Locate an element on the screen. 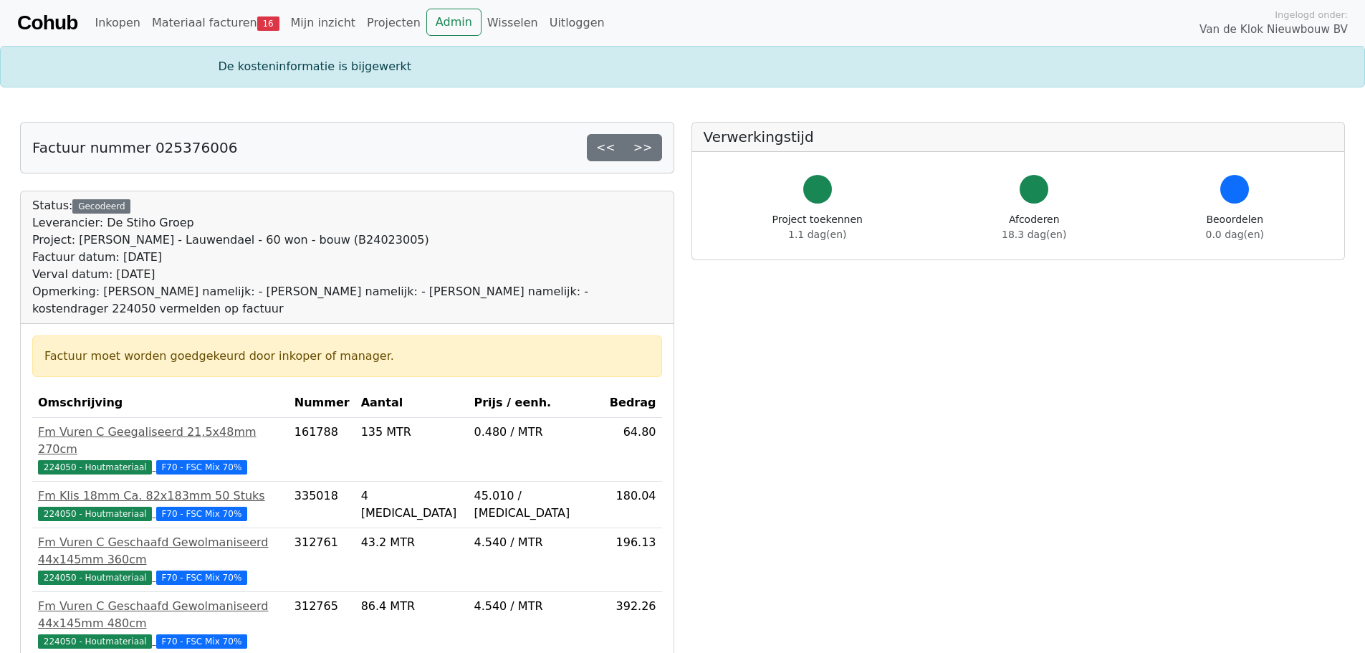 The width and height of the screenshot is (1365, 653). div: Project toekennen is located at coordinates (818, 227).